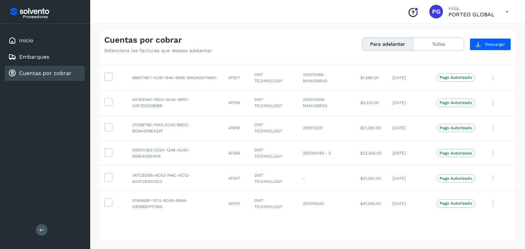 This screenshot has height=249, width=525. I want to click on div: Inicio, so click(45, 41).